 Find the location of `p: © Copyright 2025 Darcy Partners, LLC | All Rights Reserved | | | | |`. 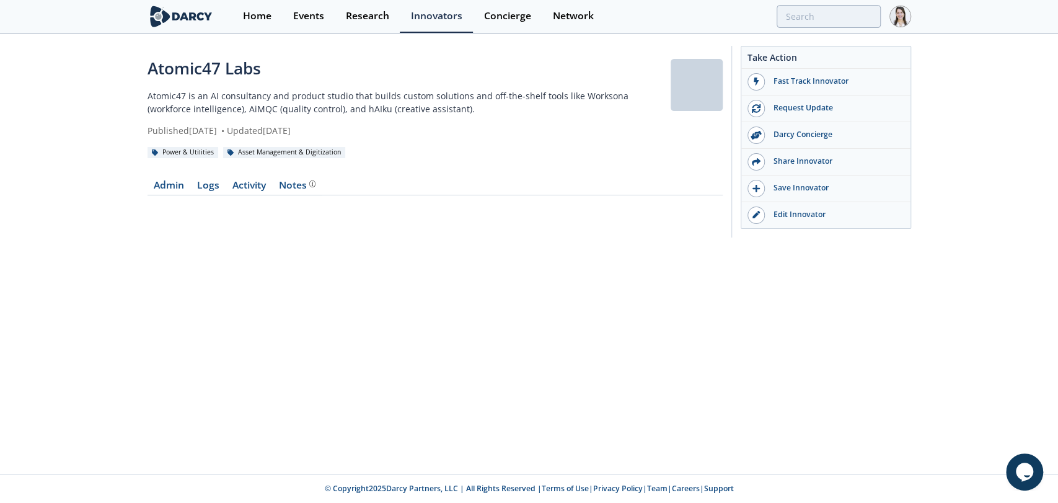

p: © Copyright 2025 Darcy Partners, LLC | All Rights Reserved | | | | | is located at coordinates (529, 488).